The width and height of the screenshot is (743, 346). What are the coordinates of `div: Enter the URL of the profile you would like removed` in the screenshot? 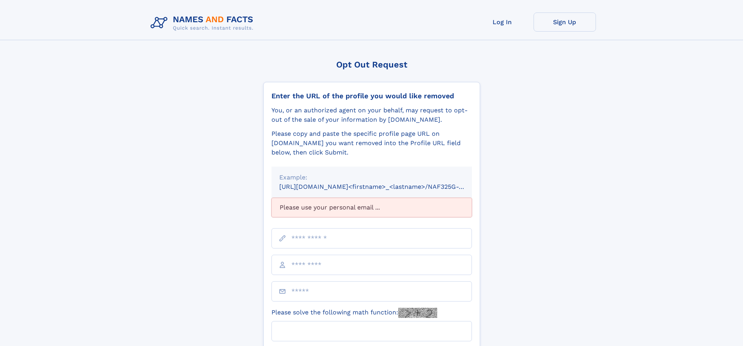 It's located at (372, 96).